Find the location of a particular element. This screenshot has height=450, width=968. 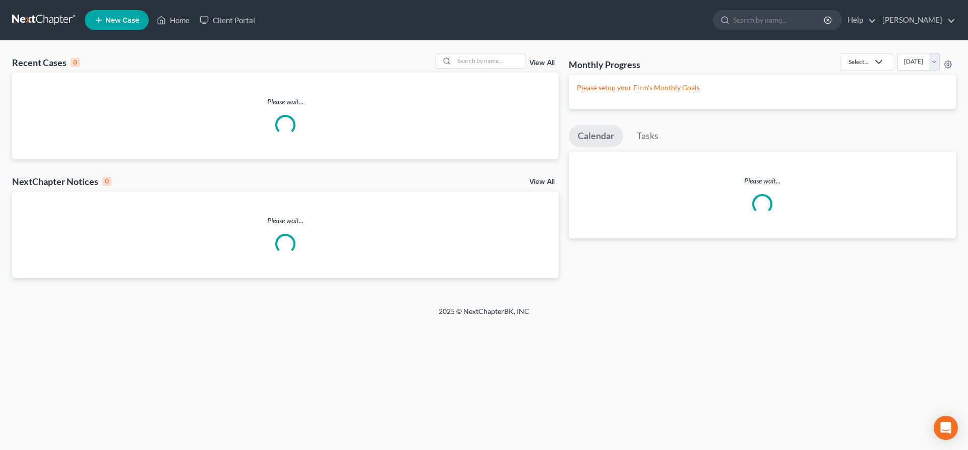

div: Recent Cases is located at coordinates (46, 63).